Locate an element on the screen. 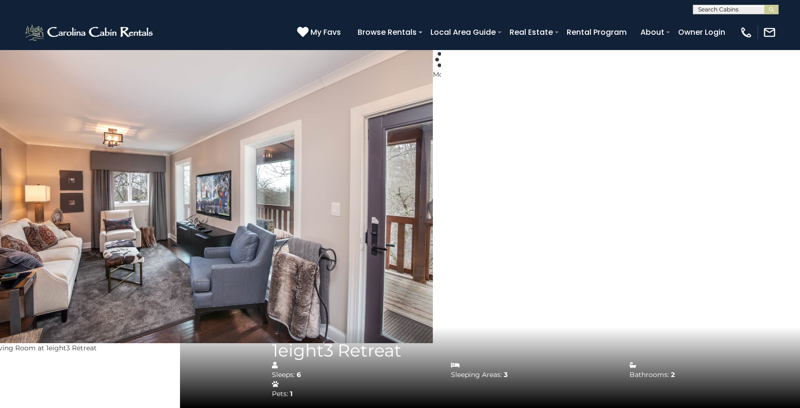 The image size is (800, 408). img: phone-regular-white.png is located at coordinates (747, 32).